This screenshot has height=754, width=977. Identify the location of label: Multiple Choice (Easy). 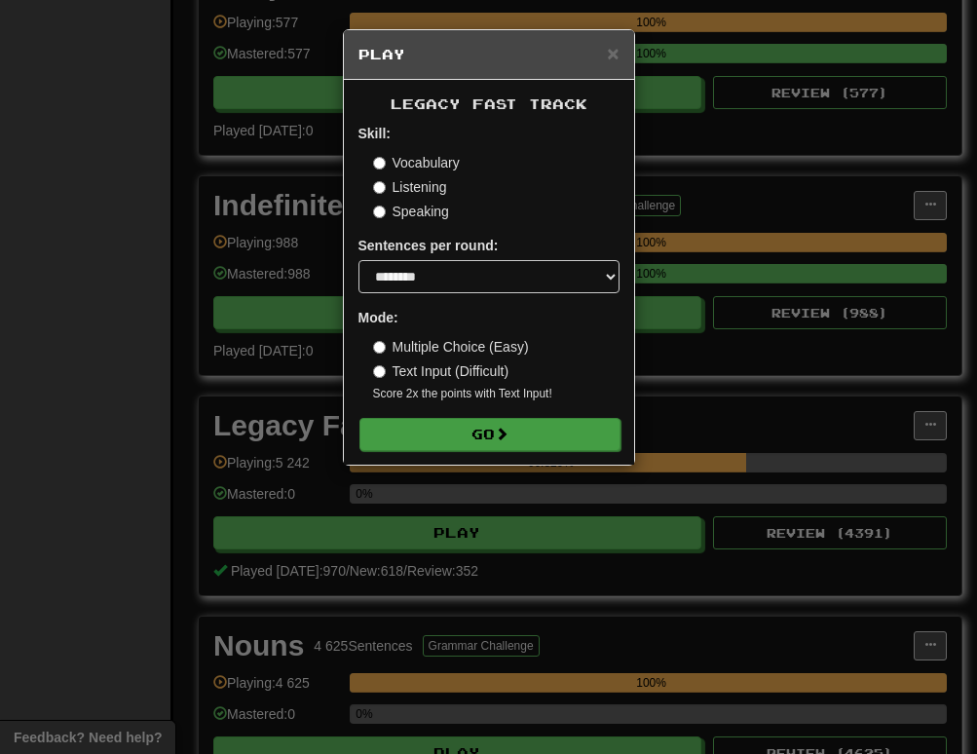
(451, 347).